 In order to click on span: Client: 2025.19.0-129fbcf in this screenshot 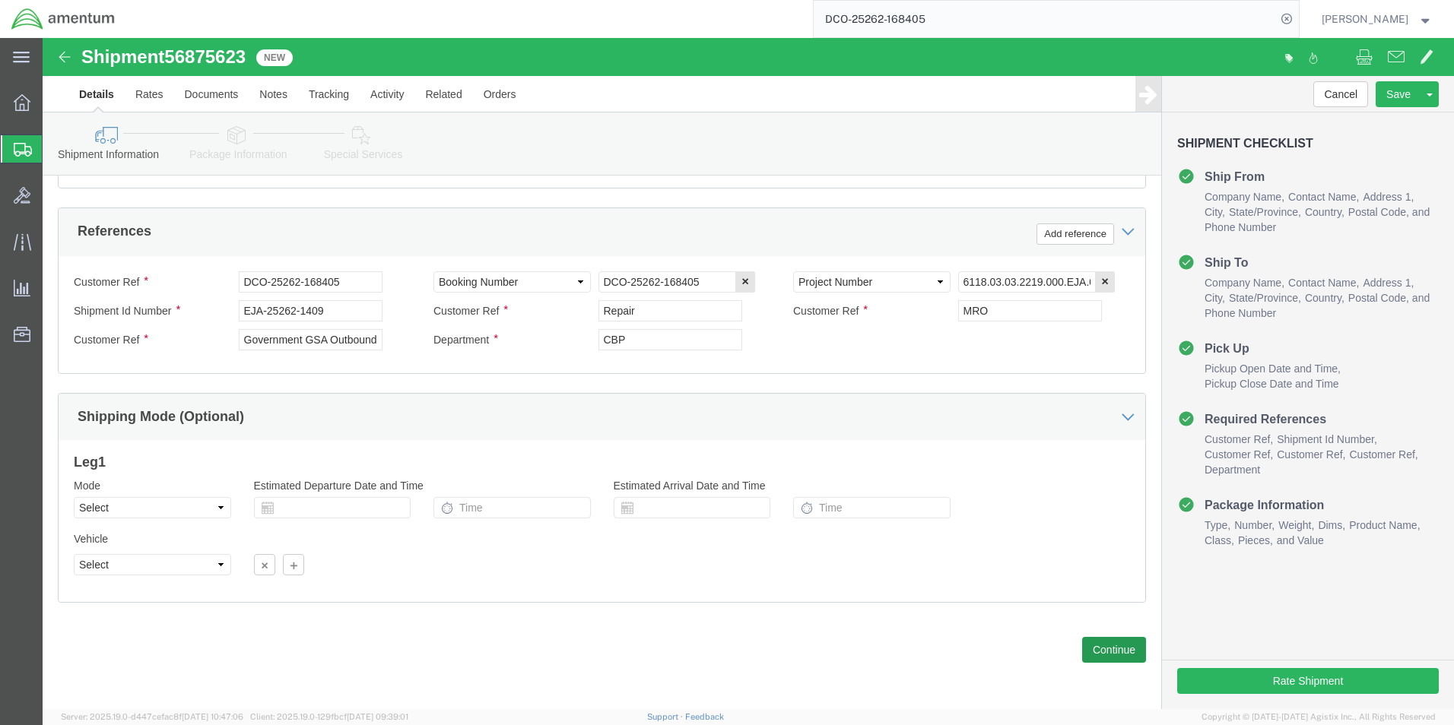, I will do `click(329, 717)`.